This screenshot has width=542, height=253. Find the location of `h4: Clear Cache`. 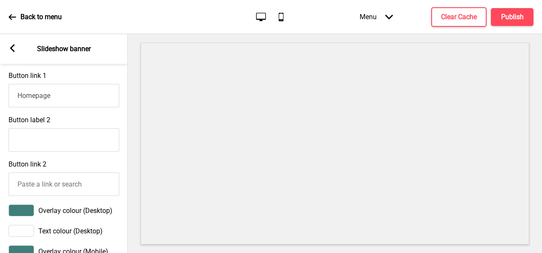

h4: Clear Cache is located at coordinates (459, 17).